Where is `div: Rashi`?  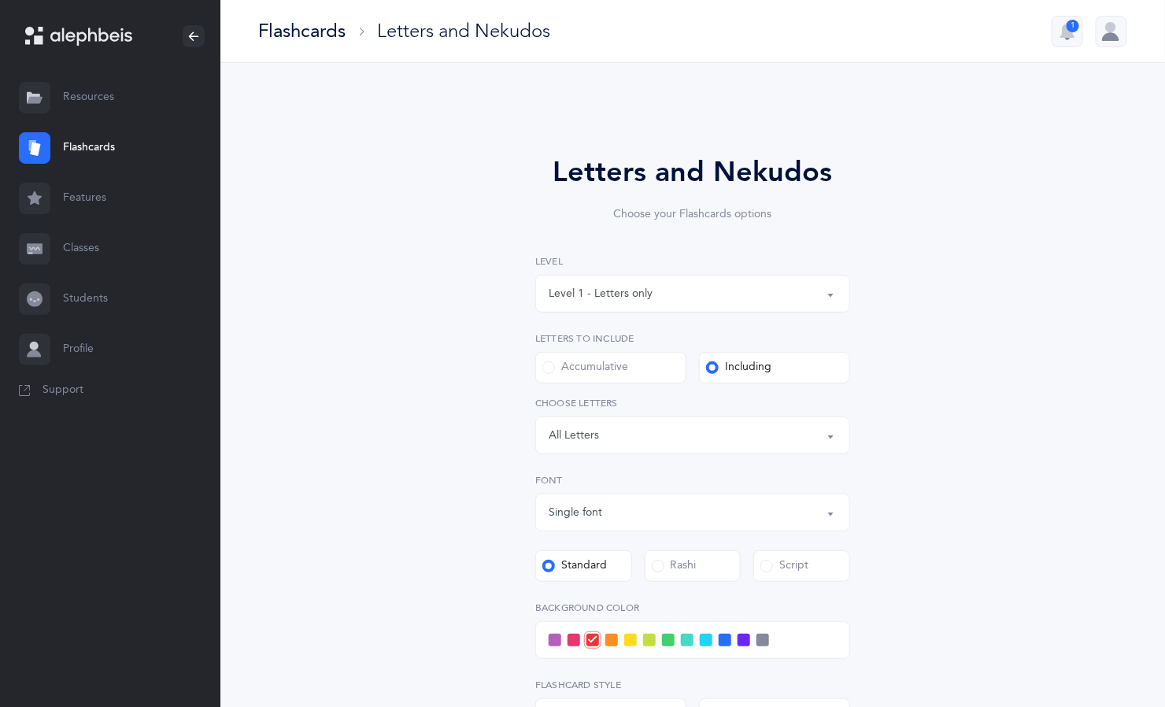 div: Rashi is located at coordinates (674, 566).